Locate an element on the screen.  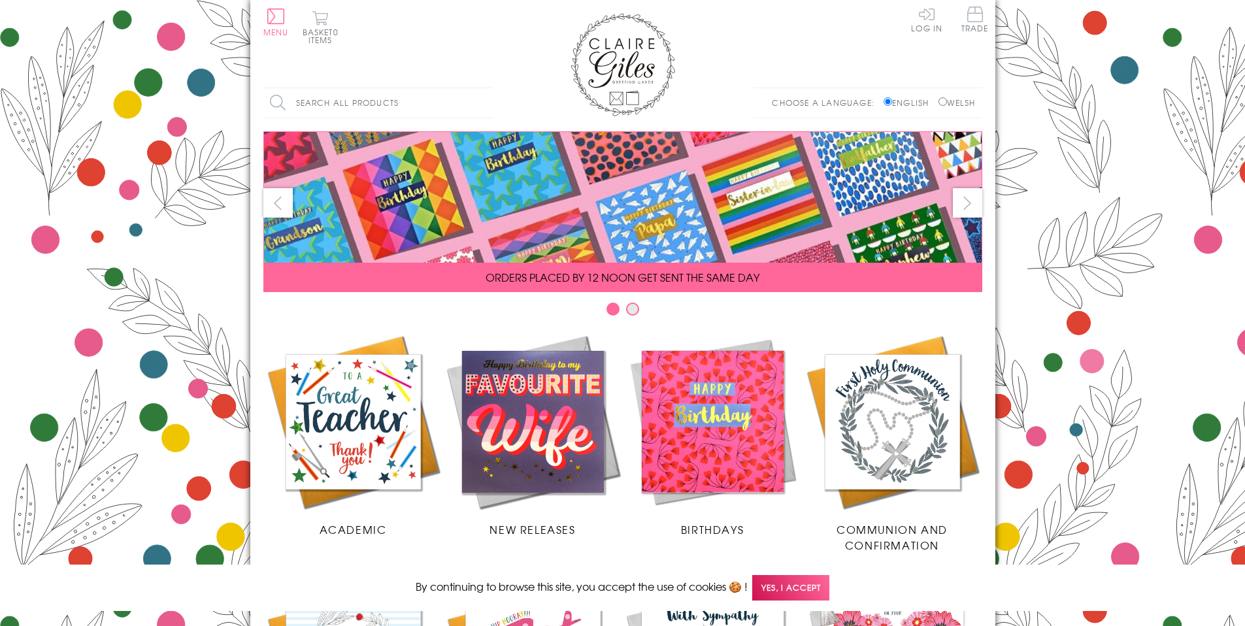
img: Claire Giles Greetings Cards is located at coordinates (623, 65).